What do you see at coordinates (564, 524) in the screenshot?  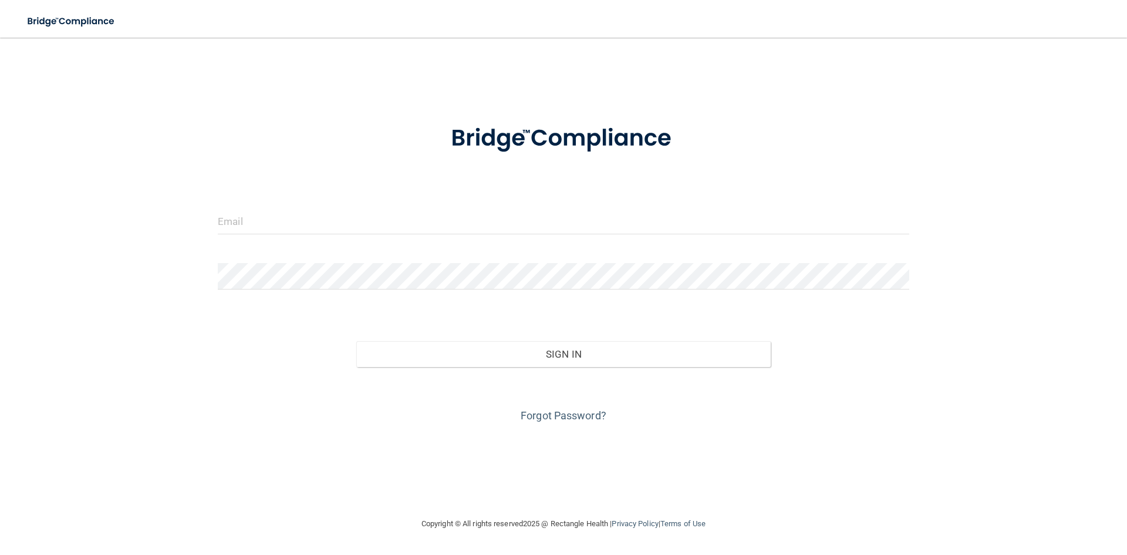 I see `div: Copyright © All rights reserved 2025 @ Rectangle Health | |` at bounding box center [564, 524].